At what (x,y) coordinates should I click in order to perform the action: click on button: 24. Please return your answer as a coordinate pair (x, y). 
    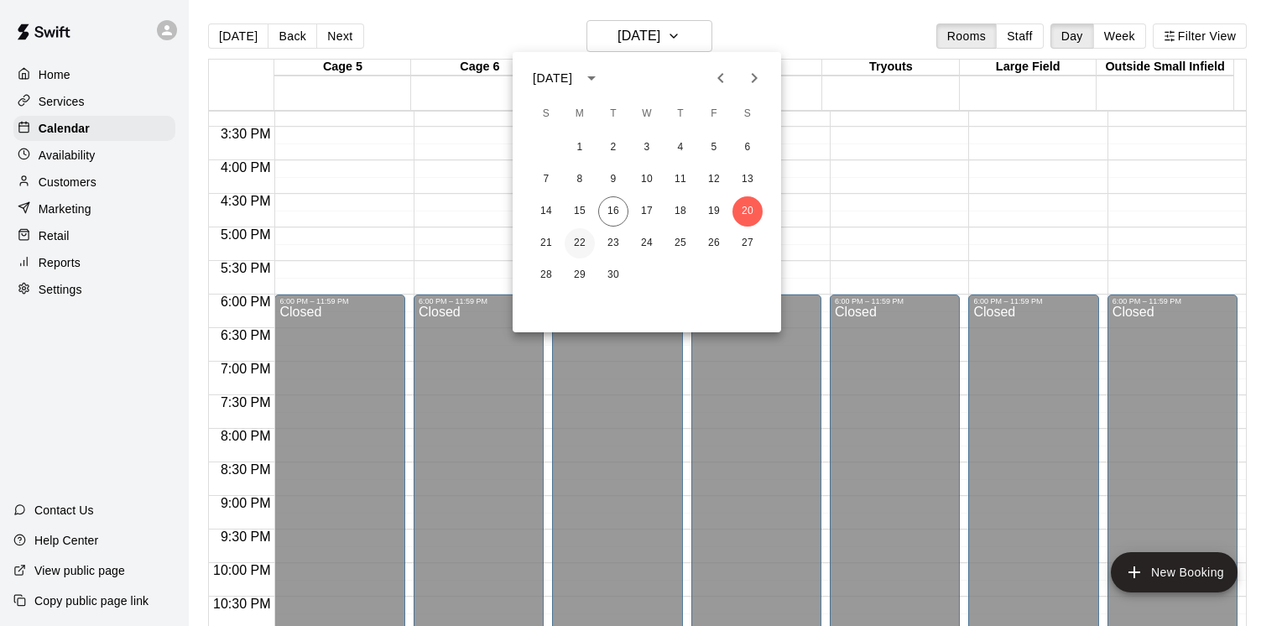
    Looking at the image, I should click on (647, 243).